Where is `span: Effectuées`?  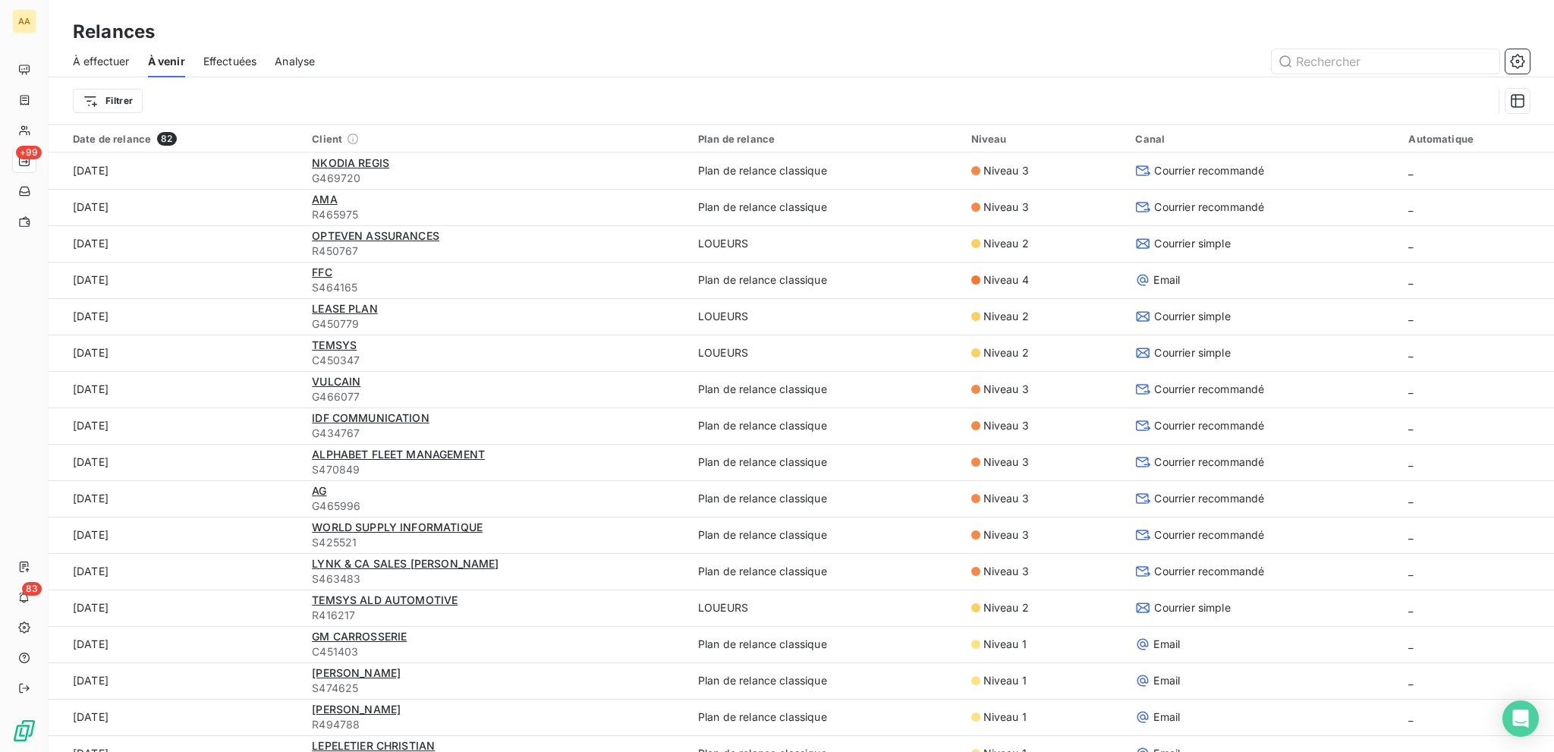
span: Effectuées is located at coordinates (230, 61).